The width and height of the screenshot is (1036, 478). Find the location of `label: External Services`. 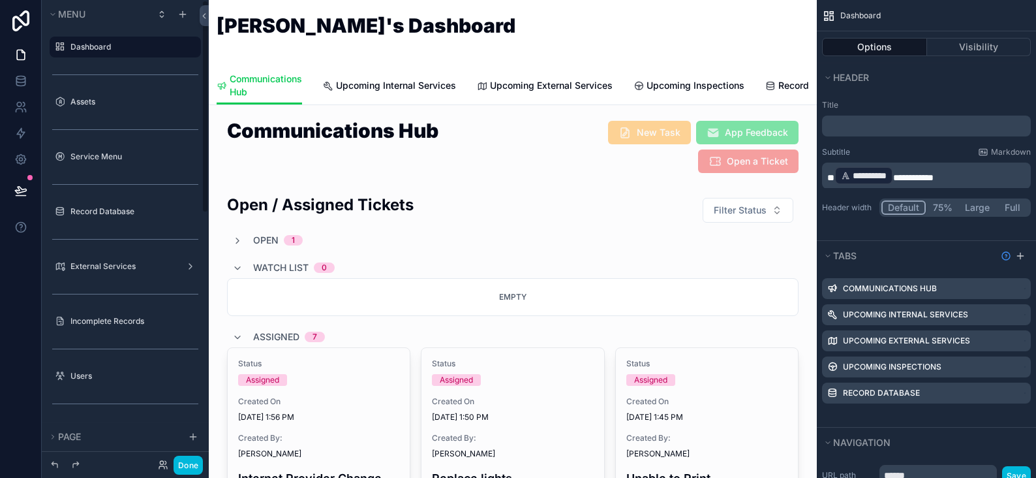

label: External Services is located at coordinates (123, 266).